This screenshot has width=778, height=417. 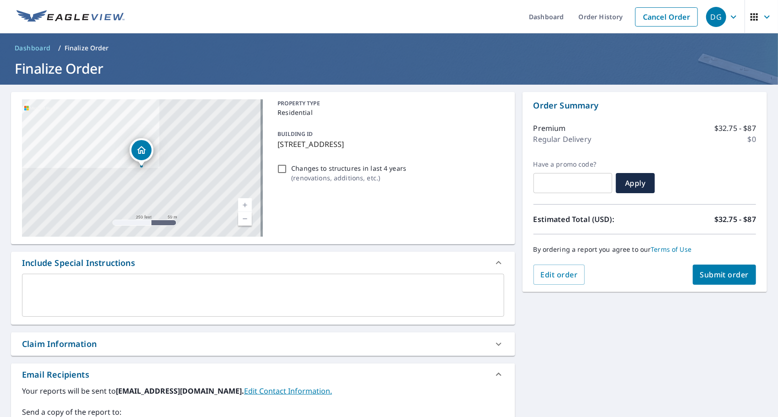 I want to click on label: Your reports will be sent to, so click(x=263, y=391).